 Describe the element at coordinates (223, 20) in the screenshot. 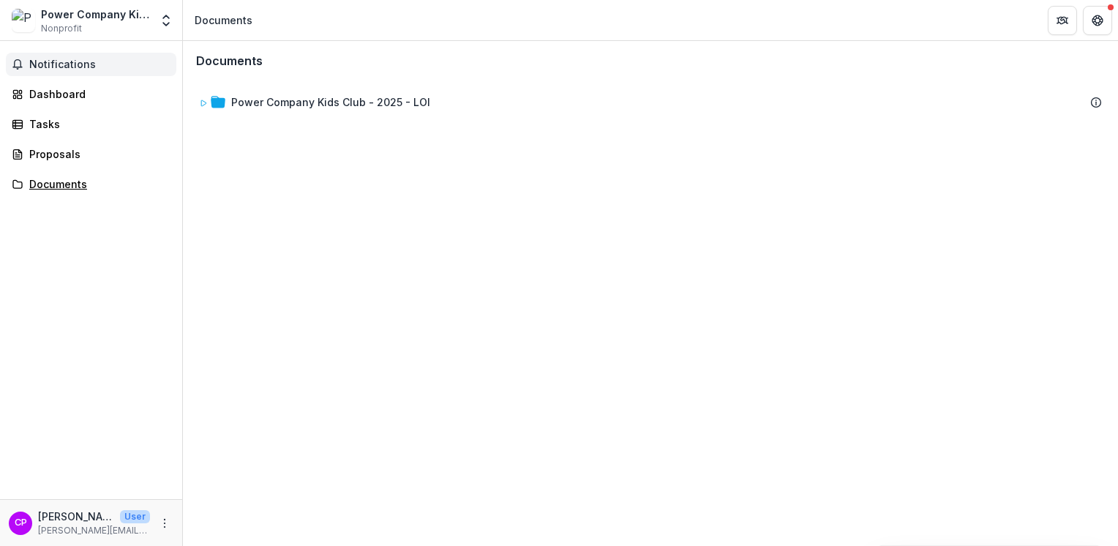

I see `nav: breadcrumb` at that location.